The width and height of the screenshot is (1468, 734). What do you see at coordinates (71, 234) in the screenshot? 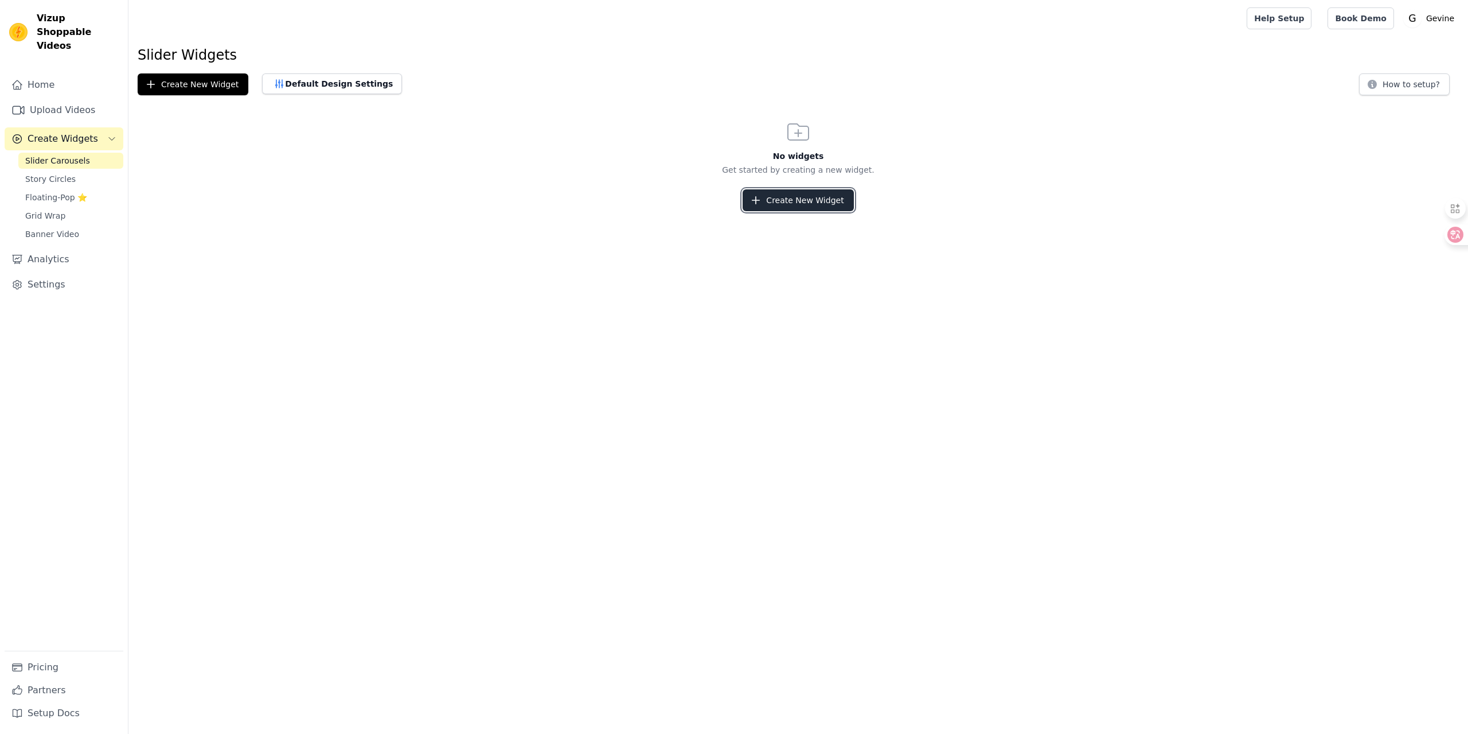
I see `a: Banner Video` at bounding box center [71, 234].